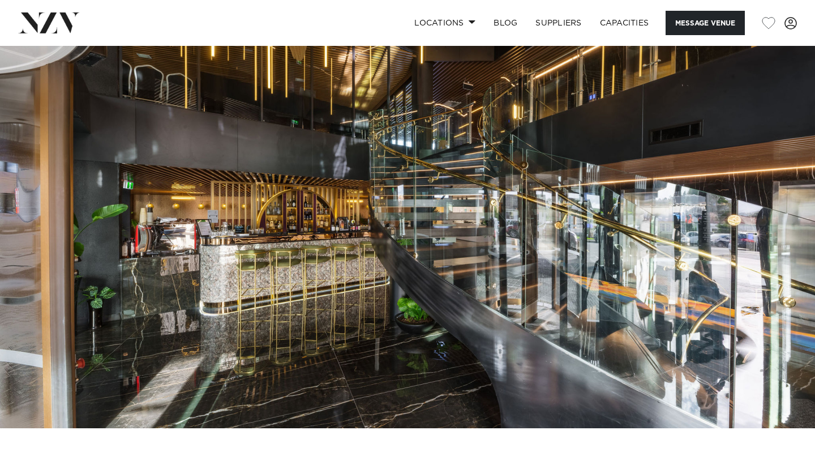 The height and width of the screenshot is (460, 815). What do you see at coordinates (445, 23) in the screenshot?
I see `a: Locations` at bounding box center [445, 23].